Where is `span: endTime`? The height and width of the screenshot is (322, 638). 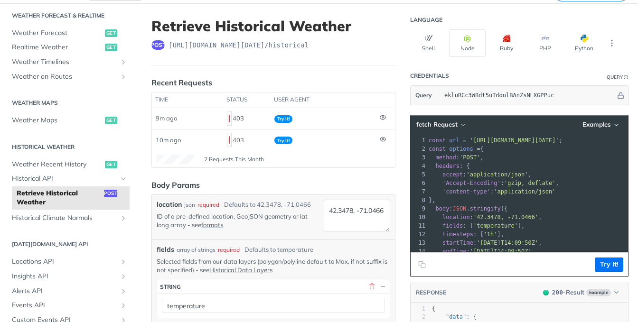 span: endTime is located at coordinates (454, 252).